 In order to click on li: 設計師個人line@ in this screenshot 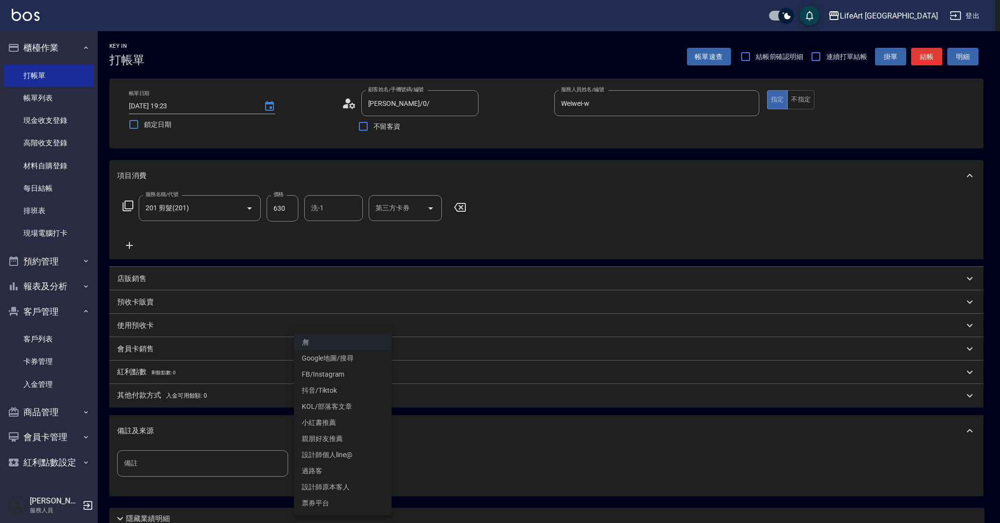, I will do `click(343, 455)`.